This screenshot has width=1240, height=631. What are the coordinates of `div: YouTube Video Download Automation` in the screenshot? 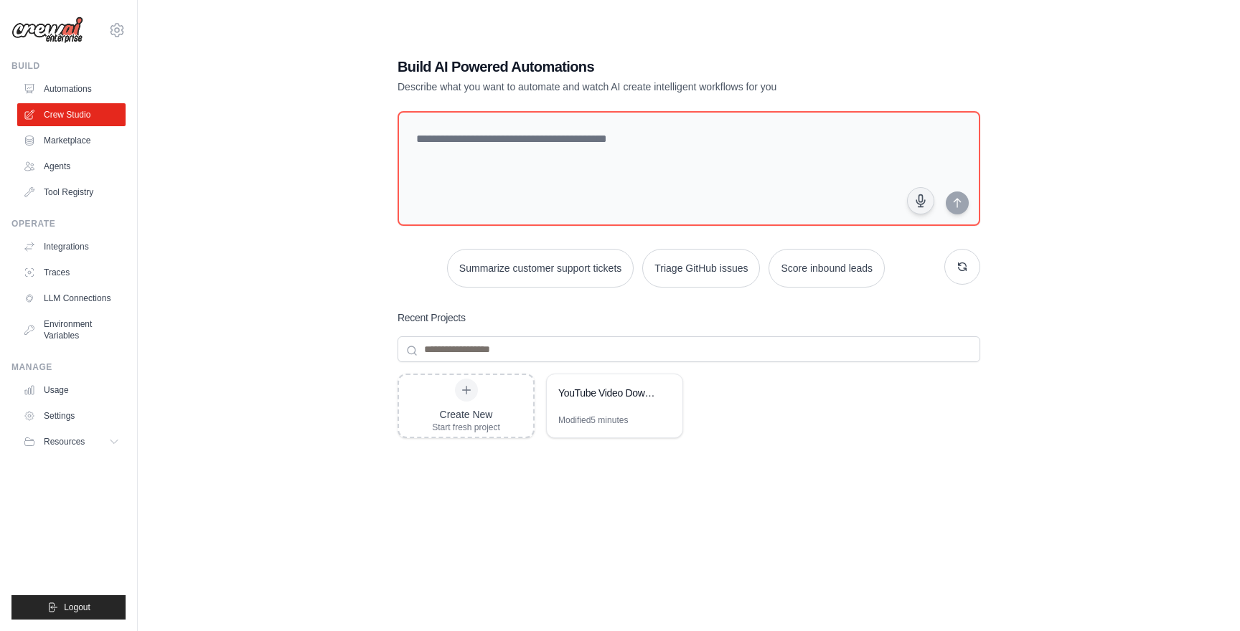 It's located at (607, 393).